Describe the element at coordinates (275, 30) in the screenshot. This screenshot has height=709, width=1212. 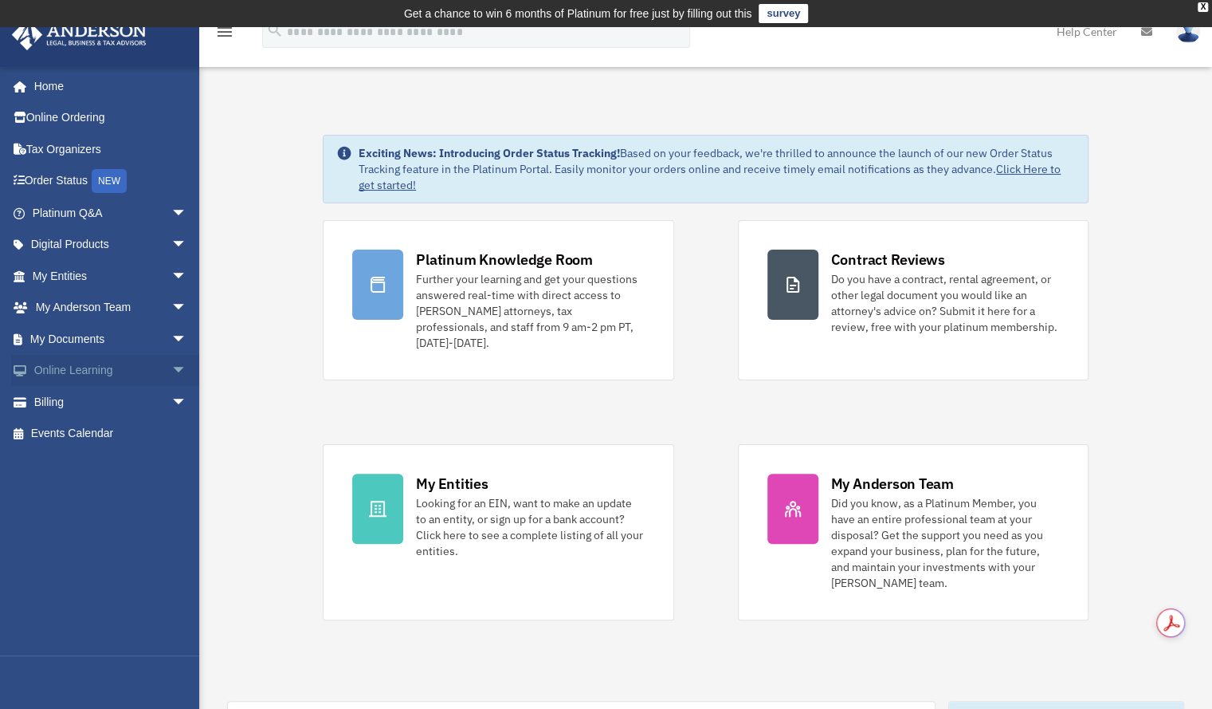
I see `i: search` at that location.